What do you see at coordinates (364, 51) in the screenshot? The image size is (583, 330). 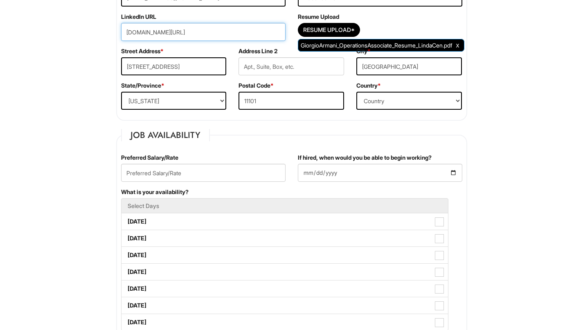 I see `label: City` at bounding box center [364, 51].